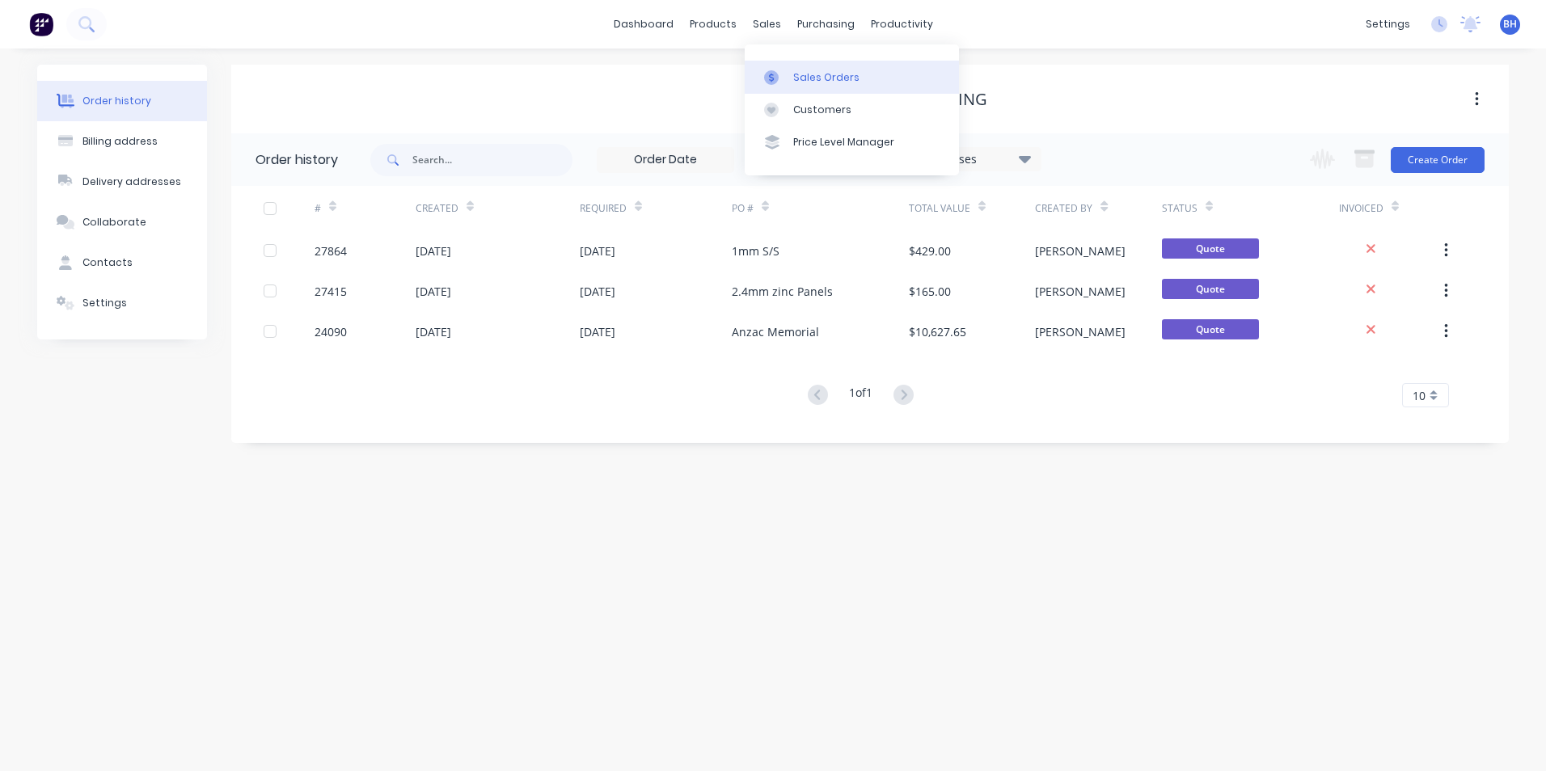  What do you see at coordinates (973, 159) in the screenshot?
I see `div: 17 Statuses` at bounding box center [973, 159].